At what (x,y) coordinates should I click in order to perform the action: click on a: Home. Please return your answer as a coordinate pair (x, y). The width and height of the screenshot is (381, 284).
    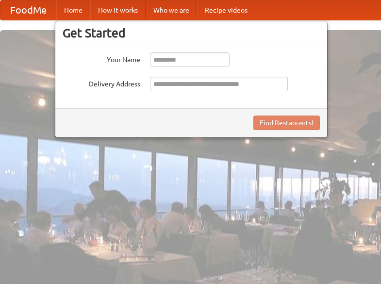
    Looking at the image, I should click on (73, 10).